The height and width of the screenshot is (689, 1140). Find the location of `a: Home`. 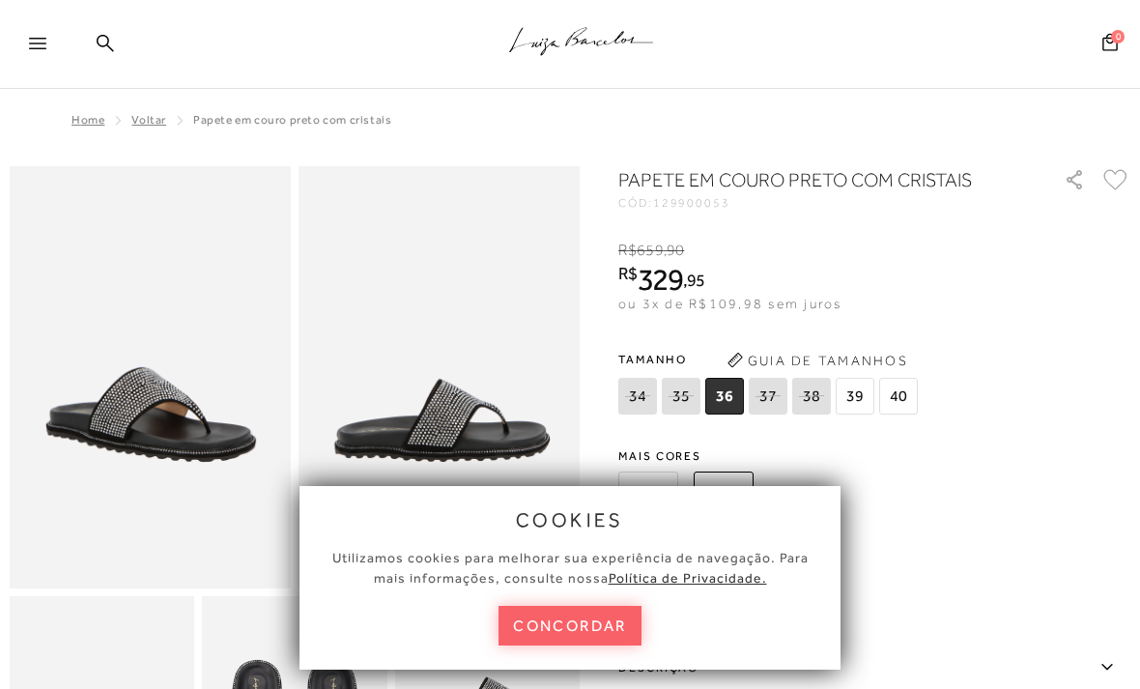

a: Home is located at coordinates (88, 120).